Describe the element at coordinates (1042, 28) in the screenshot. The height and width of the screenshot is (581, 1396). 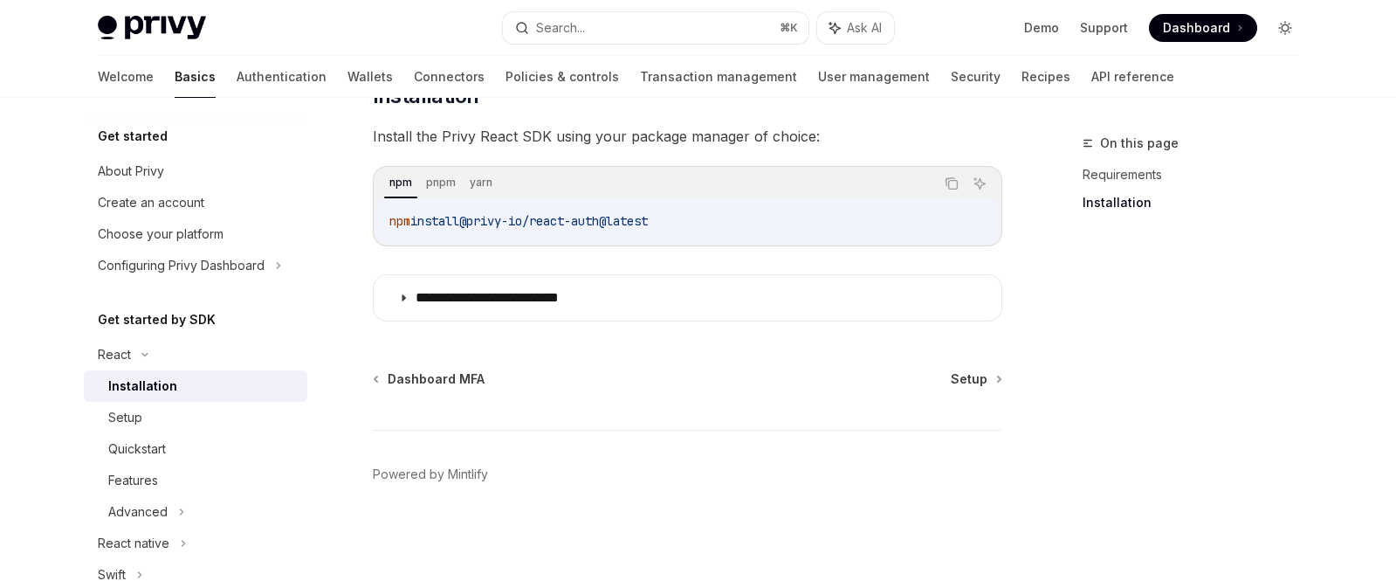
I see `a: Demo` at that location.